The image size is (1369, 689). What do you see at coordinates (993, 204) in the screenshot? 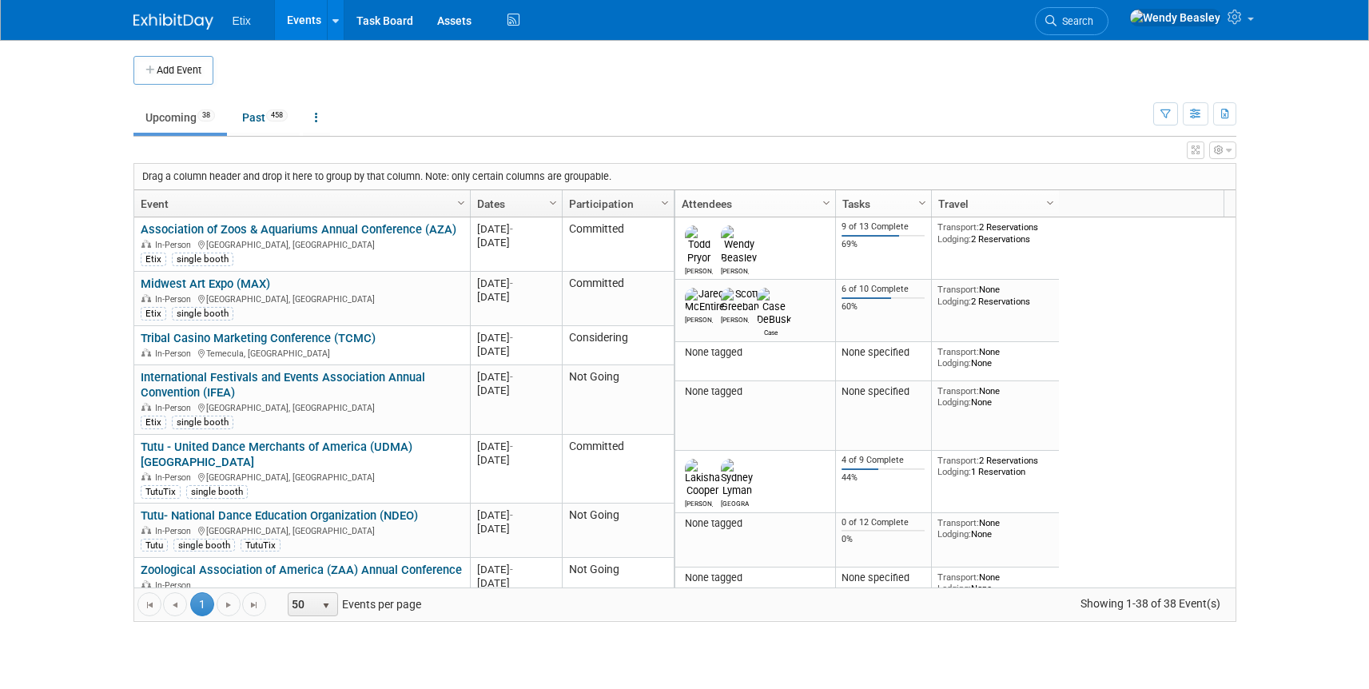
I see `a: Travel` at bounding box center [993, 204].